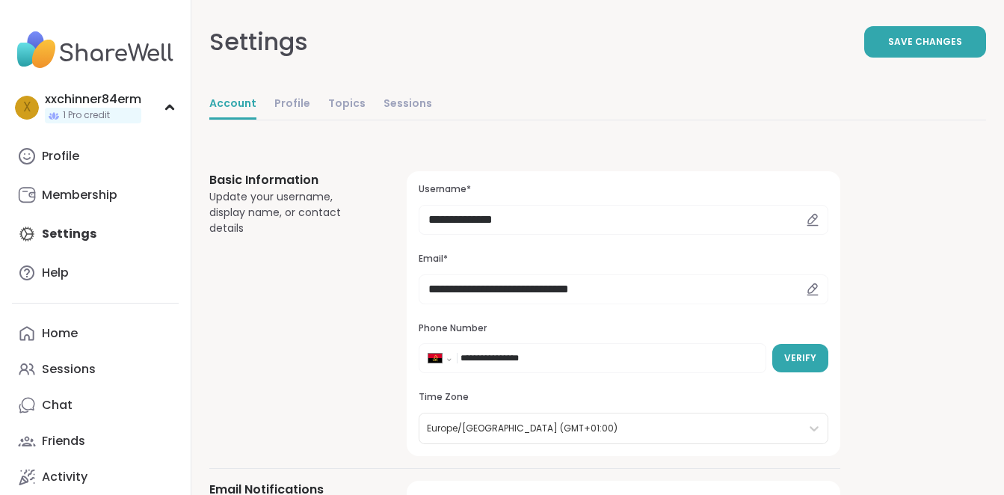 The image size is (1004, 495). Describe the element at coordinates (623, 189) in the screenshot. I see `h3: Username*` at that location.